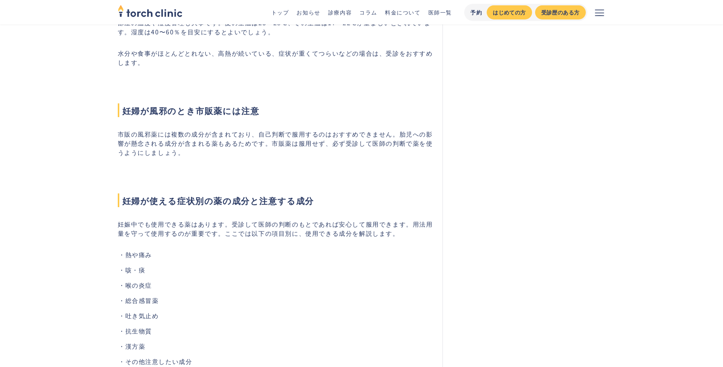 Image resolution: width=723 pixels, height=367 pixels. What do you see at coordinates (279, 254) in the screenshot?
I see `li: 熱や痛み` at bounding box center [279, 254].